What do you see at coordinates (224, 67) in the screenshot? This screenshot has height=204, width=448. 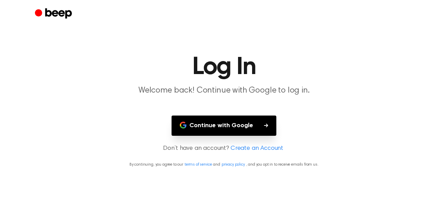 I see `h1: Log In` at bounding box center [224, 67].